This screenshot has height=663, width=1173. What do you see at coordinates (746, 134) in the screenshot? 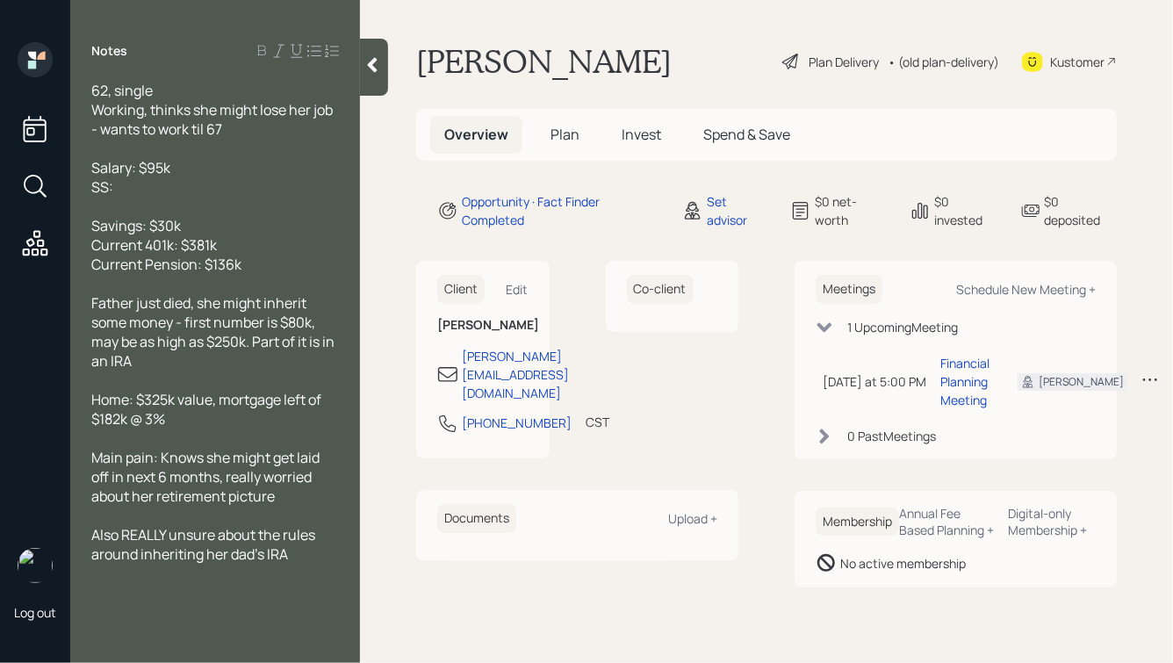
I see `span: Spend & Save` at bounding box center [746, 134].